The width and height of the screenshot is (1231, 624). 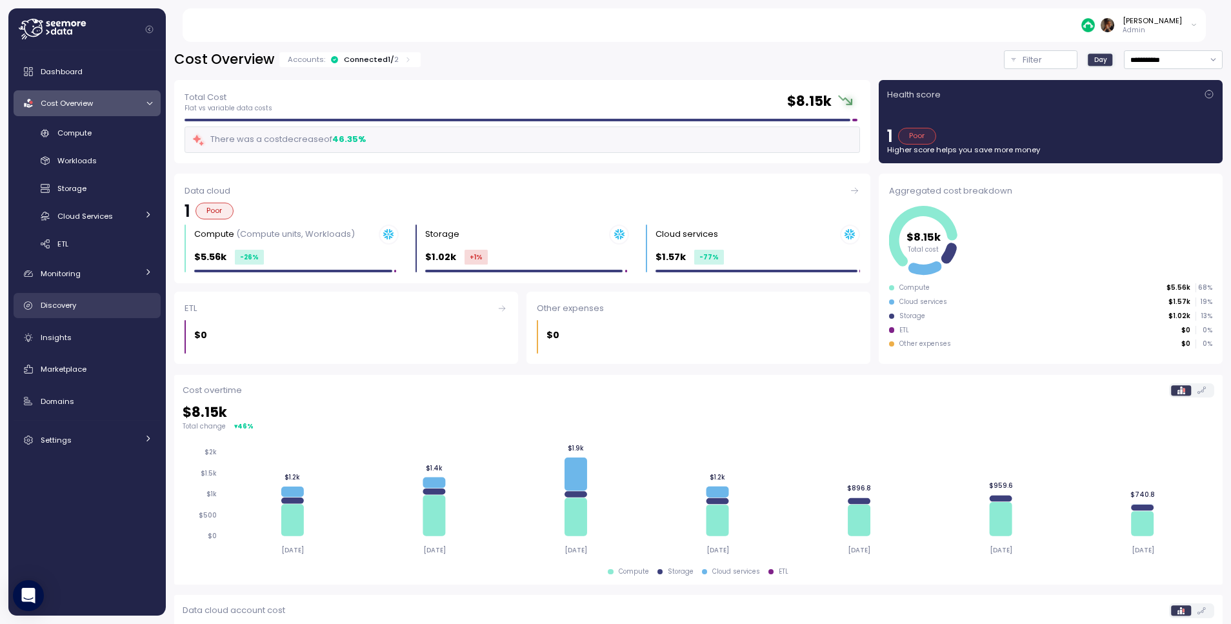 I want to click on tspan: $2k, so click(x=210, y=452).